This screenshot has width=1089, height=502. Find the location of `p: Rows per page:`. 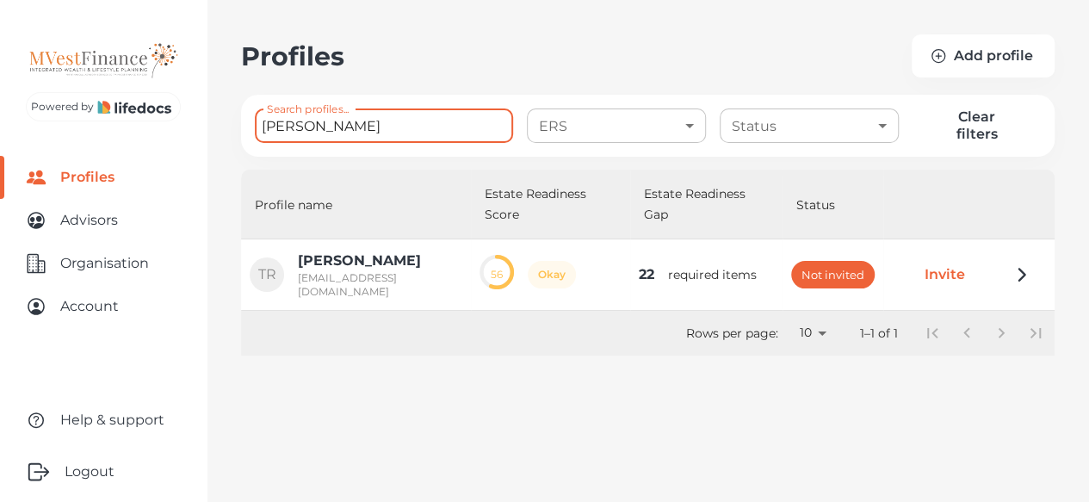

p: Rows per page: is located at coordinates (731, 333).